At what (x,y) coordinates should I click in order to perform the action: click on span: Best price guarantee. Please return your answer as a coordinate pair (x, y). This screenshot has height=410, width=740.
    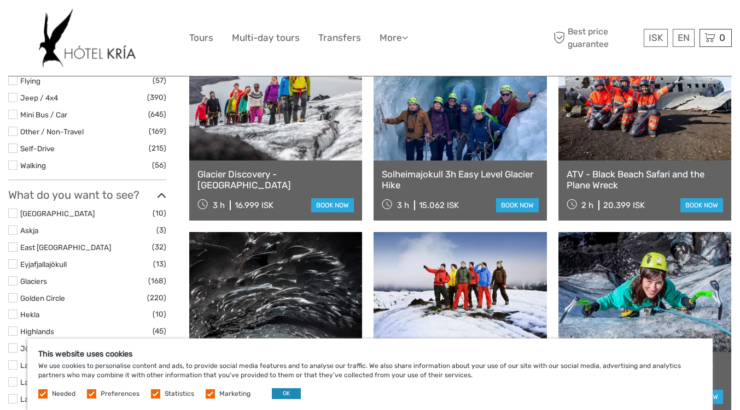
    Looking at the image, I should click on (595, 38).